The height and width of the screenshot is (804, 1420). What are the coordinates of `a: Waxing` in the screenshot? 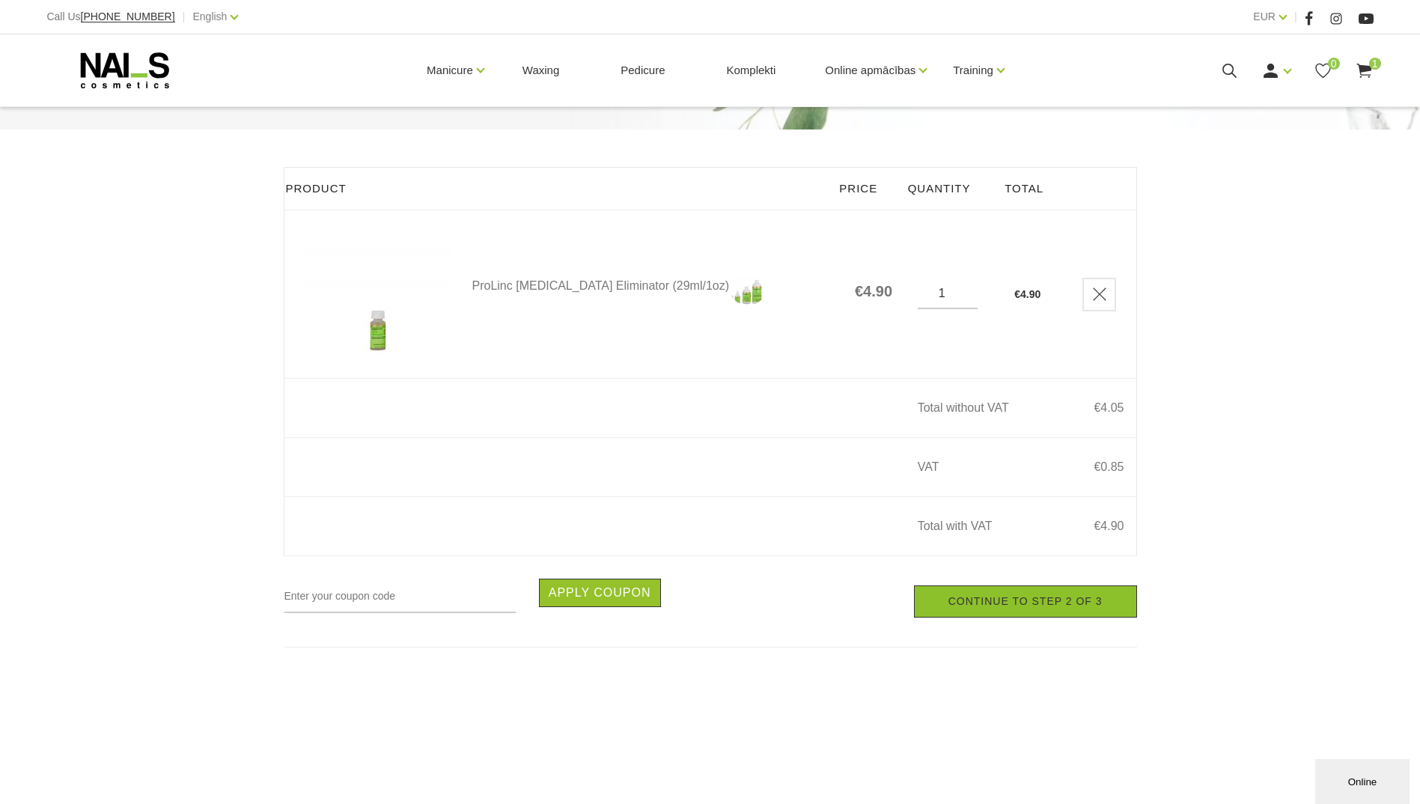 It's located at (540, 70).